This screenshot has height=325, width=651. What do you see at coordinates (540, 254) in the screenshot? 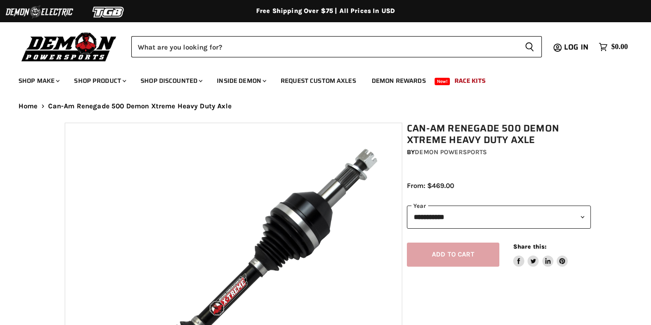
I see `aside: Share this:` at bounding box center [540, 254].